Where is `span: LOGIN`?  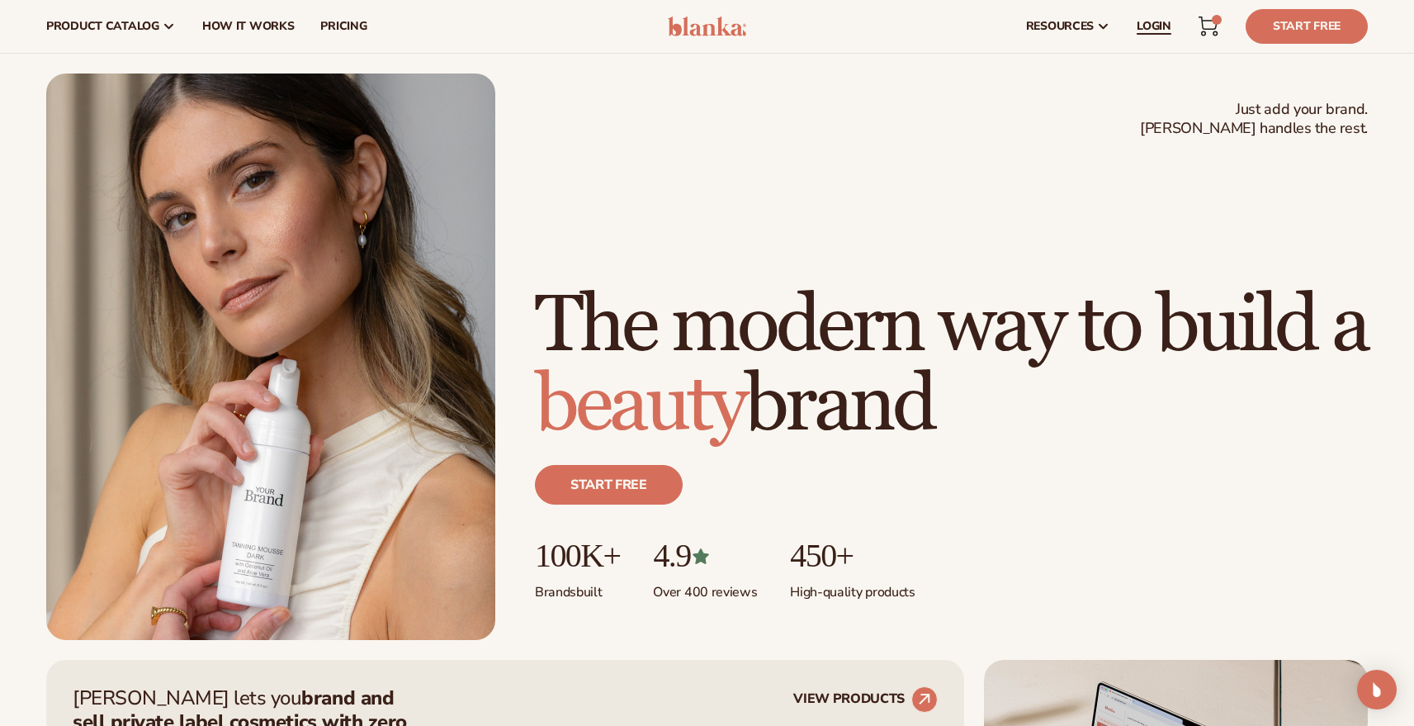 span: LOGIN is located at coordinates (1154, 26).